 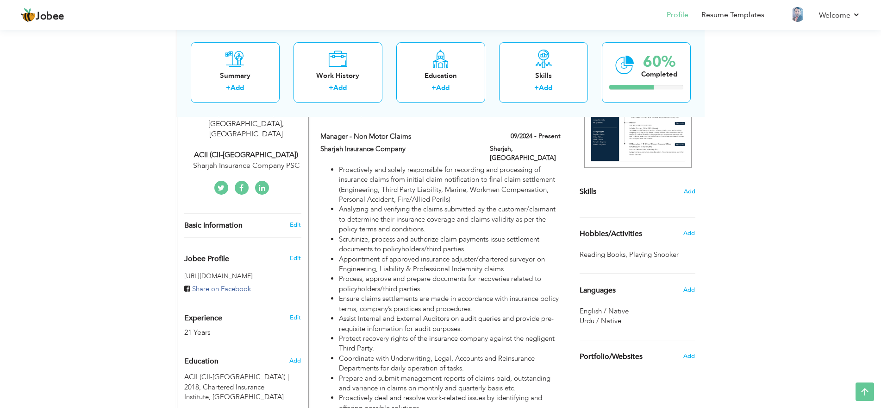 What do you see at coordinates (398, 136) in the screenshot?
I see `label: Manager - Non Motor Claims` at bounding box center [398, 136].